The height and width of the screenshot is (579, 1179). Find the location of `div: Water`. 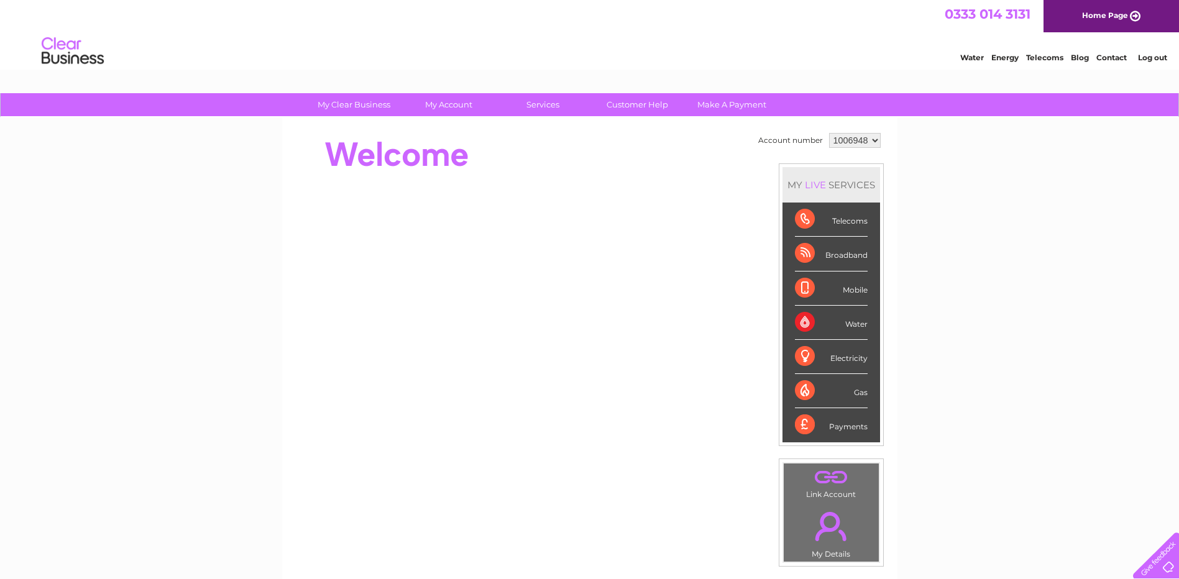

div: Water is located at coordinates (831, 323).